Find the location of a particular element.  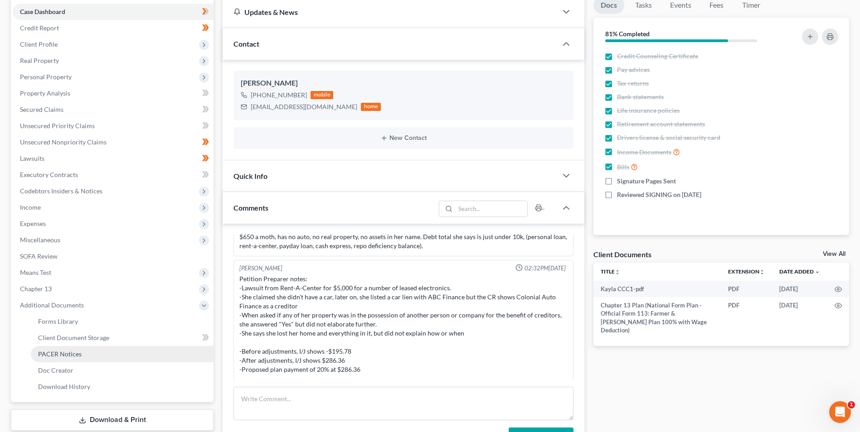

span: Secured Claims is located at coordinates (42, 109).